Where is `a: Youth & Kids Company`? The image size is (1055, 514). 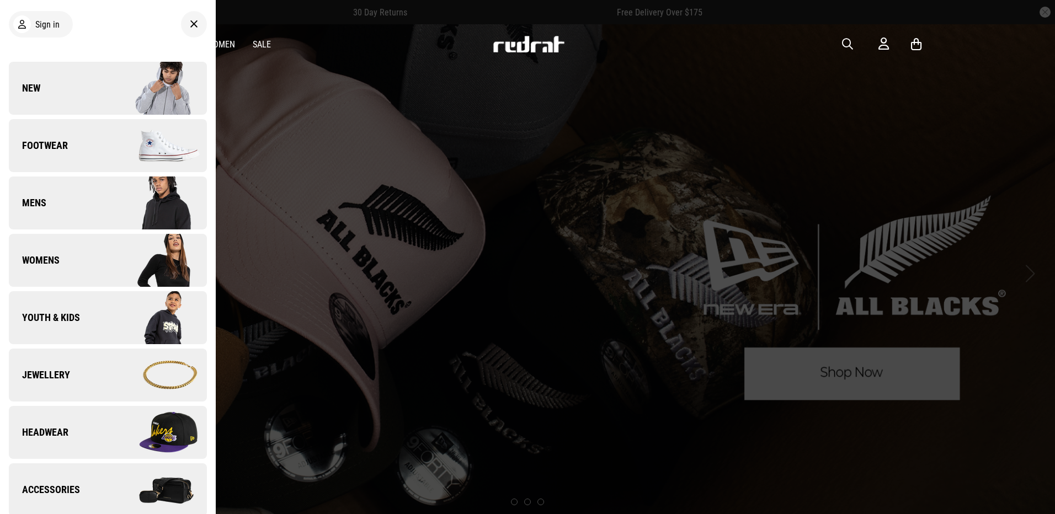
a: Youth & Kids Company is located at coordinates (108, 318).